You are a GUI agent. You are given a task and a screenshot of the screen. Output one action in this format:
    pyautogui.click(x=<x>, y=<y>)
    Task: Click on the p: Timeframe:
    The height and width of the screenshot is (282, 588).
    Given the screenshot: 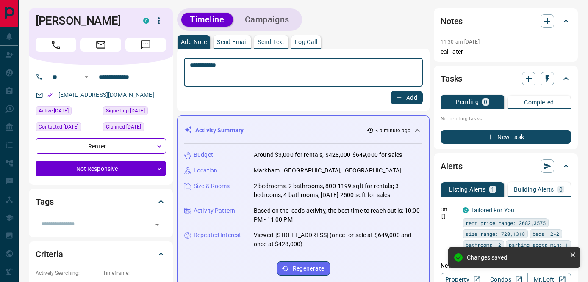 What is the action you would take?
    pyautogui.click(x=134, y=274)
    